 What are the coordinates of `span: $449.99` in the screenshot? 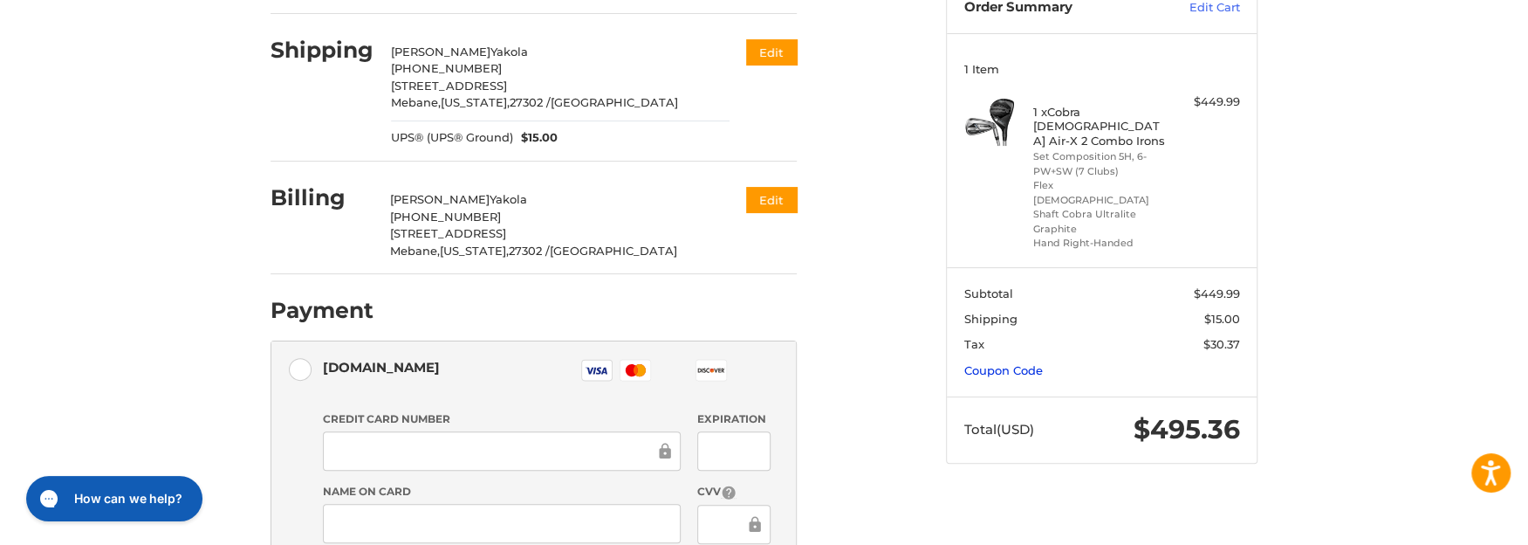 It's located at (1217, 293).